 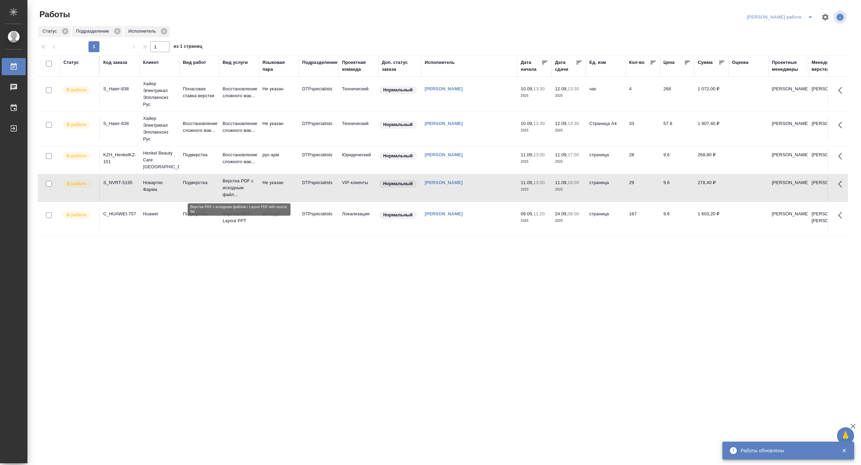 What do you see at coordinates (120, 214) in the screenshot?
I see `div: C_HUAWEI-757` at bounding box center [120, 214].